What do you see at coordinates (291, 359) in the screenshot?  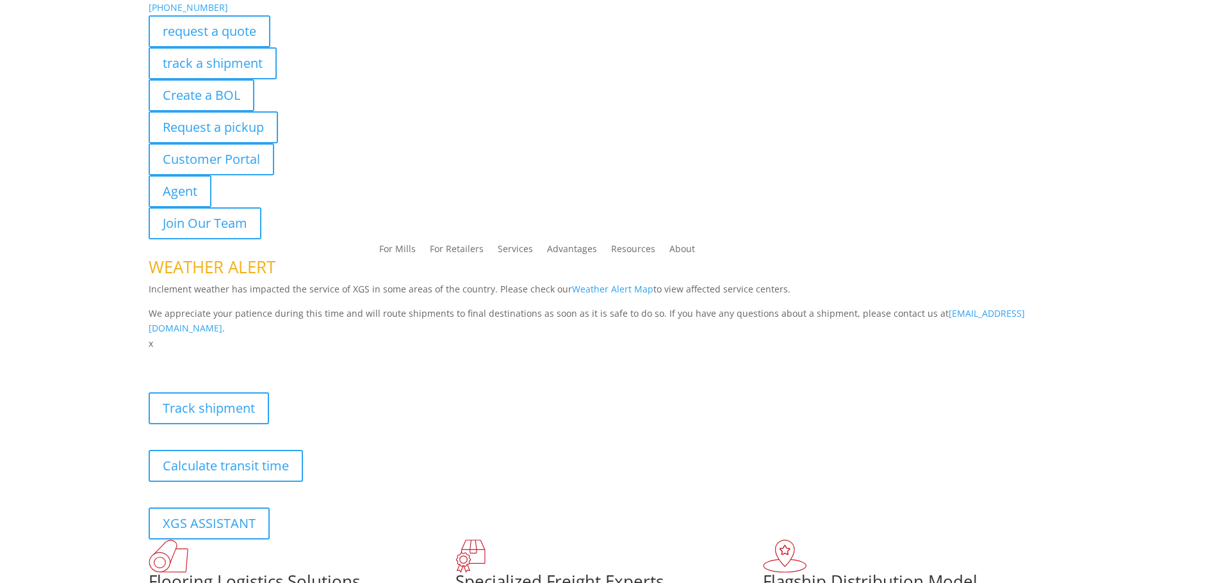 I see `b: Visibility, transparency, and control for your entire supply chain.` at bounding box center [291, 359].